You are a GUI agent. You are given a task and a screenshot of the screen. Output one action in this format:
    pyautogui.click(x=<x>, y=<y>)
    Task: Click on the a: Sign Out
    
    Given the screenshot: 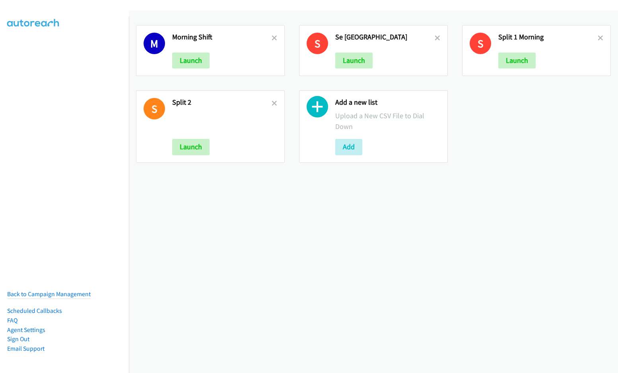 What is the action you would take?
    pyautogui.click(x=18, y=339)
    